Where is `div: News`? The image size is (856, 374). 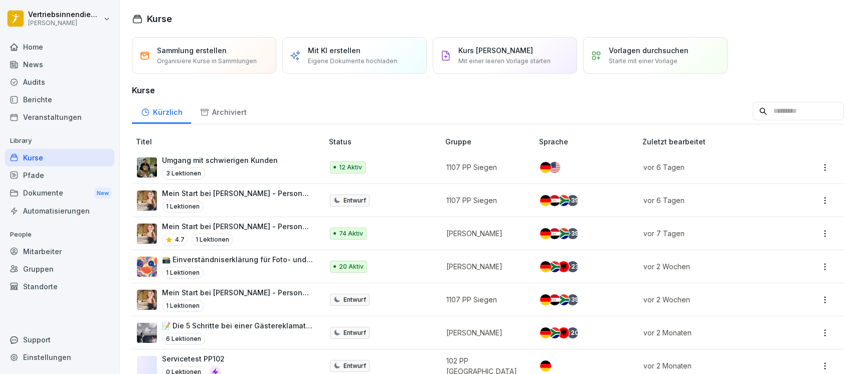
div: News is located at coordinates (60, 64).